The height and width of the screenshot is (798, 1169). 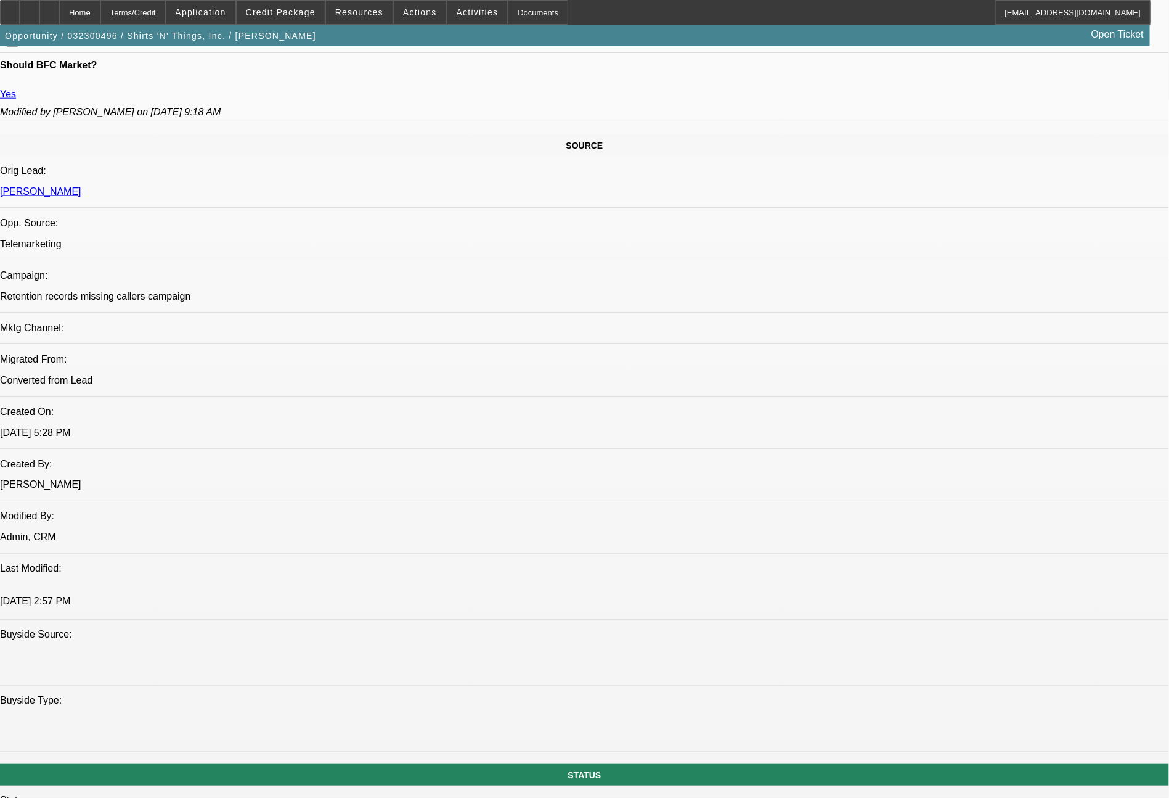 What do you see at coordinates (585, 145) in the screenshot?
I see `span: SOURCE` at bounding box center [585, 145].